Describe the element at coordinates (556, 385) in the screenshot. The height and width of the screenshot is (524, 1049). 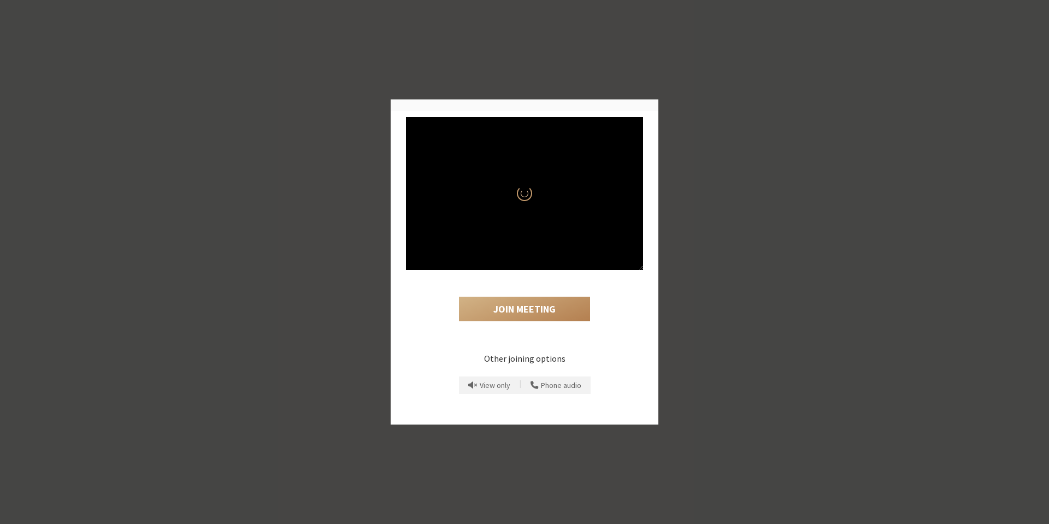
I see `button: Use your phone for mic and speaker while you view the meeting on this device.` at that location.